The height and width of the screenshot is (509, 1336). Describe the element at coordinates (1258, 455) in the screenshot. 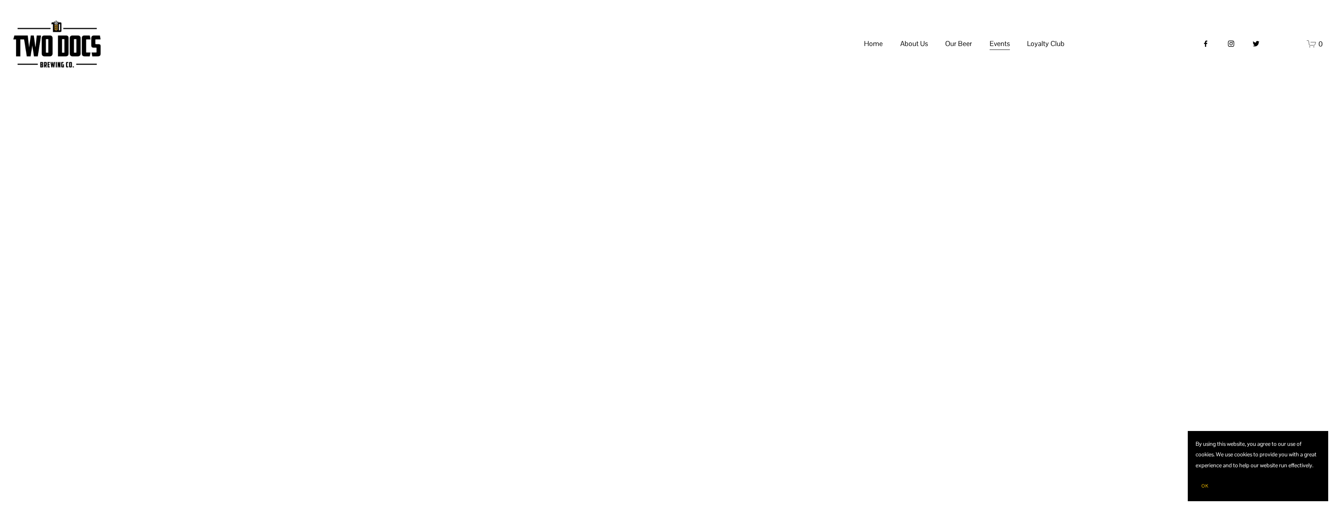

I see `p: By using this website, you agree to our use of cookies. We use cookies to provide you with a grea...` at that location.